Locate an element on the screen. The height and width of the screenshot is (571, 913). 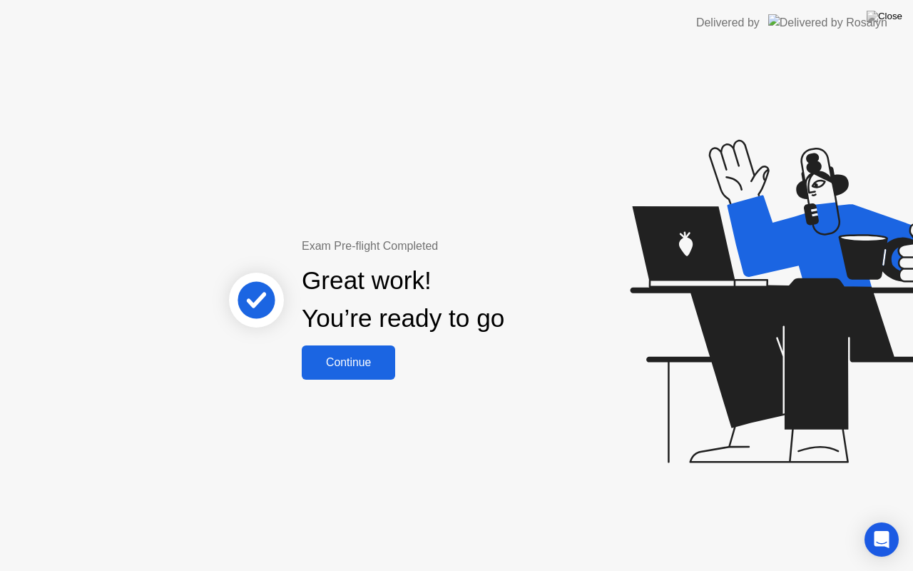
div: Exam Pre-flight Completed is located at coordinates (449, 246).